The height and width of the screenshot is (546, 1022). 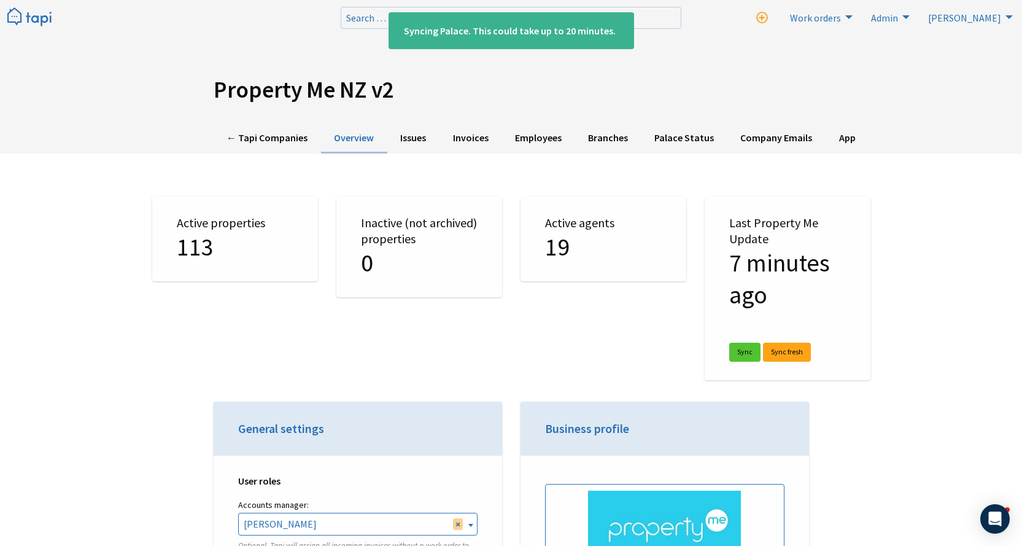 I want to click on span: 19, so click(x=557, y=247).